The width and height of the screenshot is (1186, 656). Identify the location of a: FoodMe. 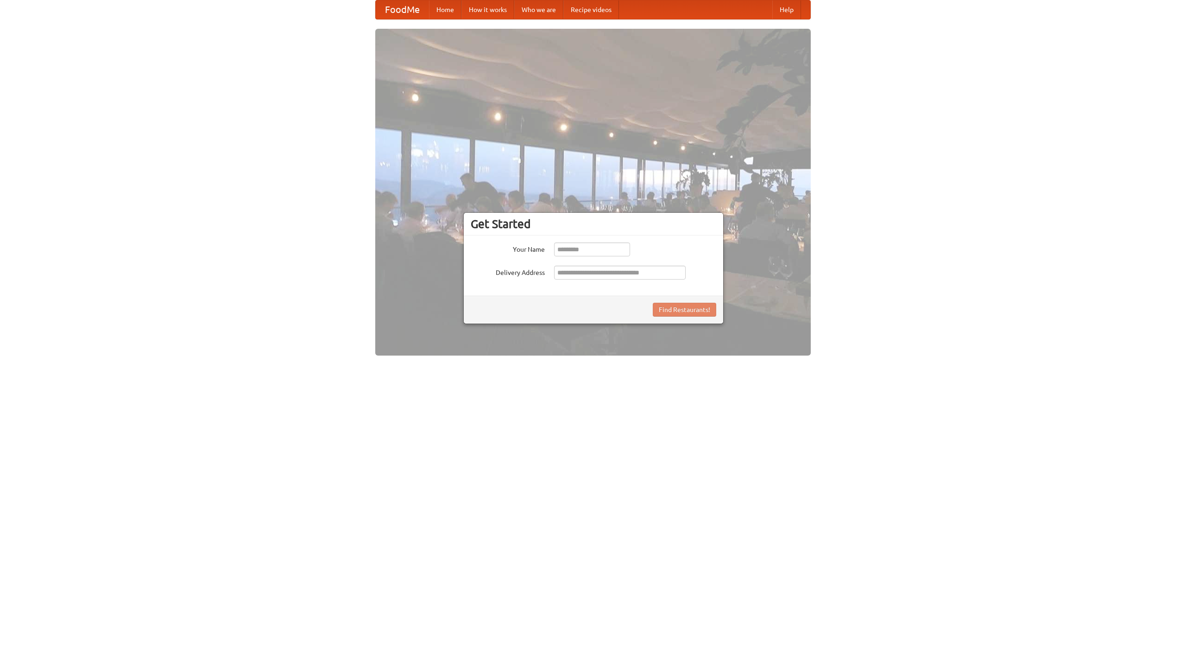
(402, 10).